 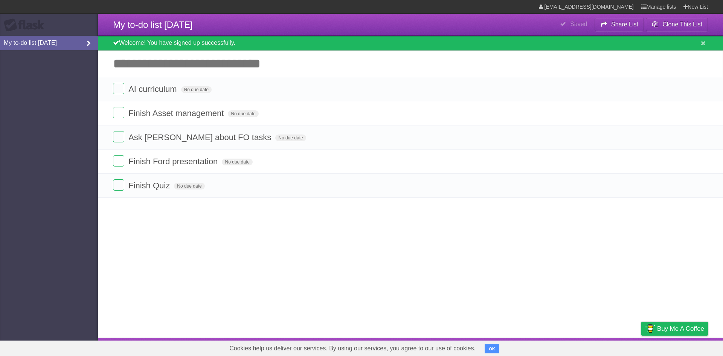 I want to click on img: Buy me a coffee, so click(x=650, y=328).